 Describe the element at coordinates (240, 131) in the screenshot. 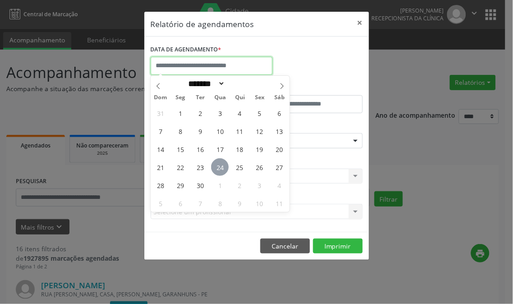

I see `span: Setembro 11, 2025` at that location.